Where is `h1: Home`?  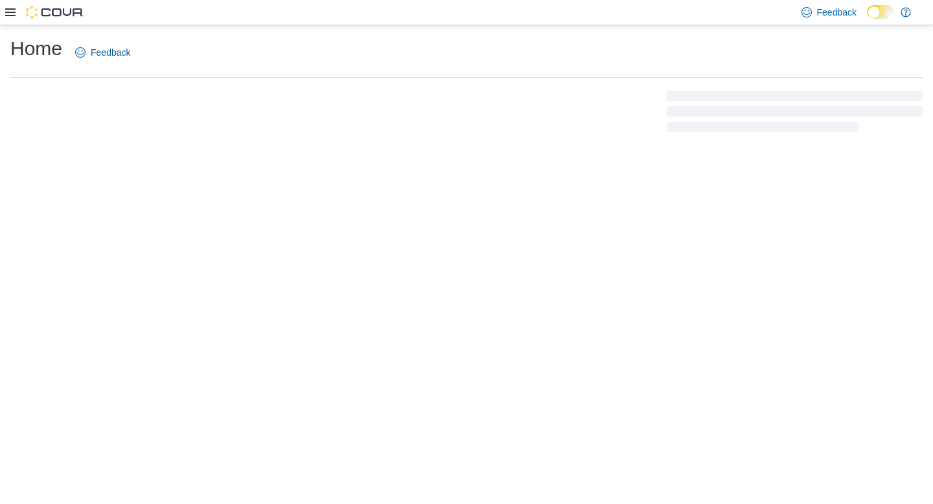
h1: Home is located at coordinates (36, 49).